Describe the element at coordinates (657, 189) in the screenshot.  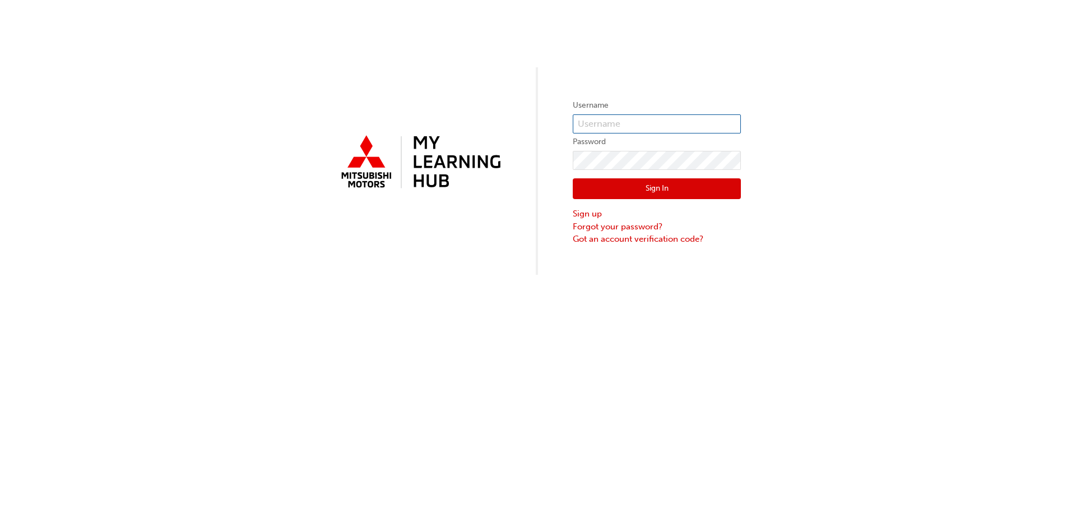
I see `button: Sign In` at that location.